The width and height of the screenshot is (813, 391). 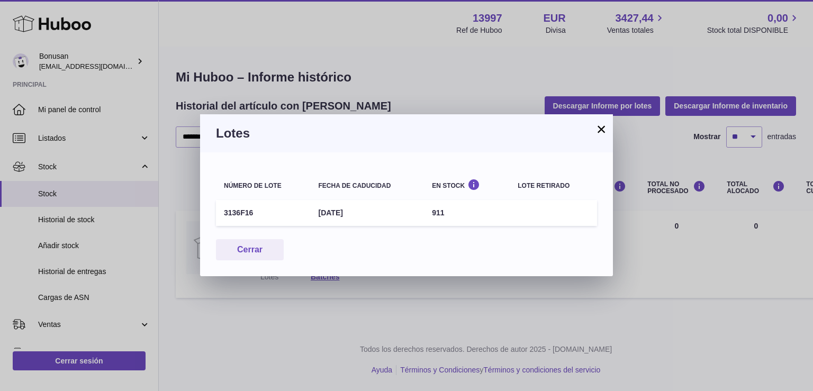 What do you see at coordinates (406, 133) in the screenshot?
I see `h3: Lotes` at bounding box center [406, 133].